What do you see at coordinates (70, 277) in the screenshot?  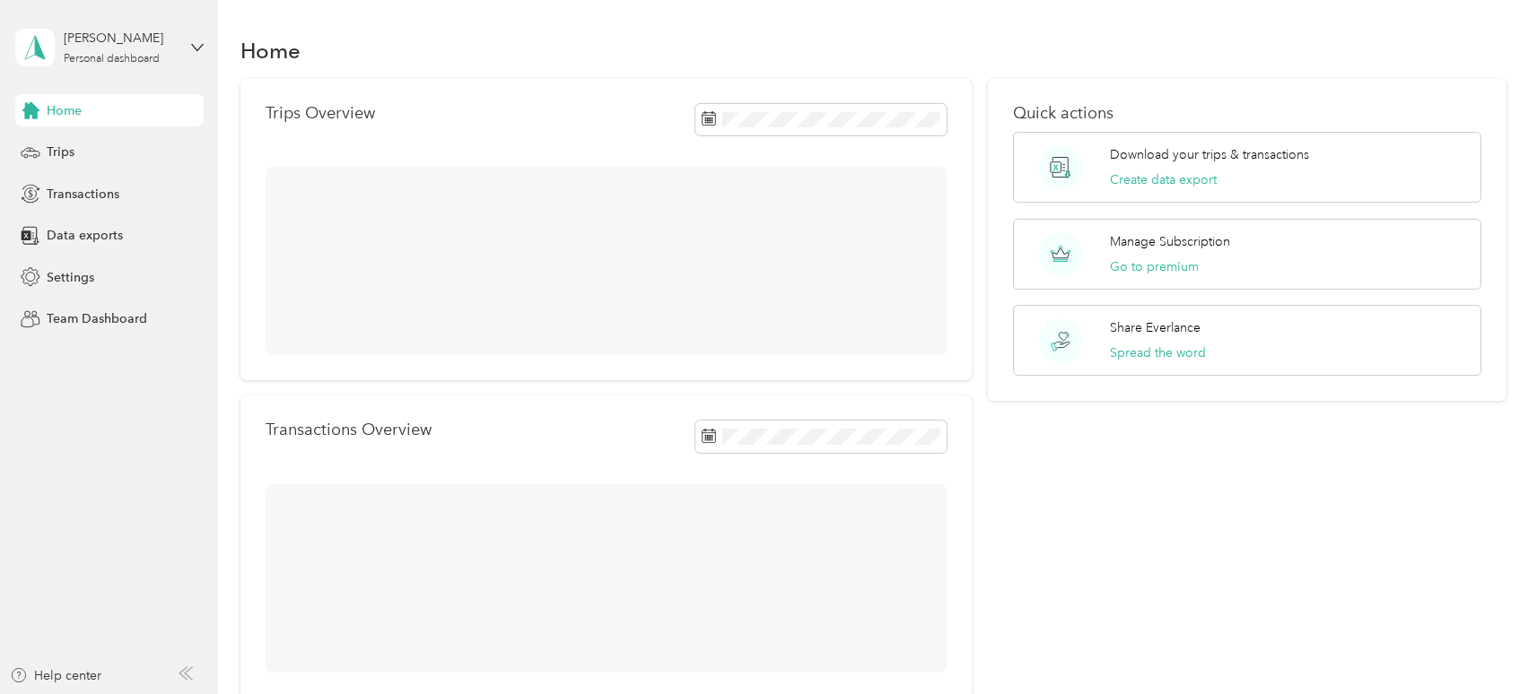 I see `span: Settings` at bounding box center [70, 277].